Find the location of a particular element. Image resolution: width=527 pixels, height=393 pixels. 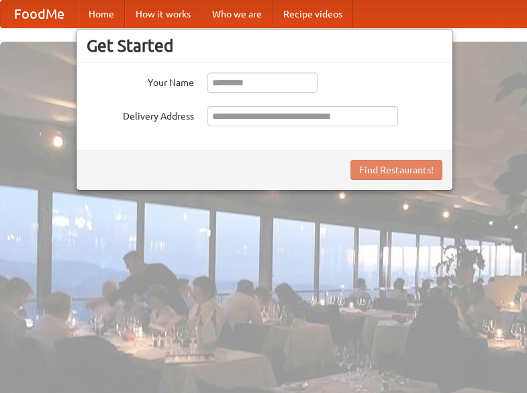

label: Delivery Address is located at coordinates (140, 114).